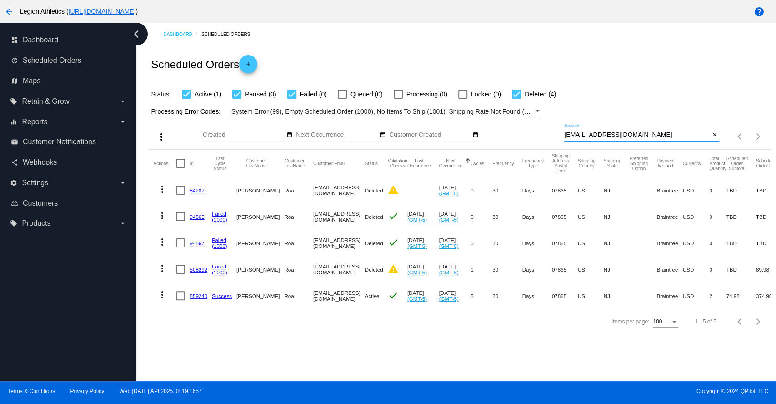  What do you see at coordinates (222, 296) in the screenshot?
I see `a: Success` at bounding box center [222, 296].